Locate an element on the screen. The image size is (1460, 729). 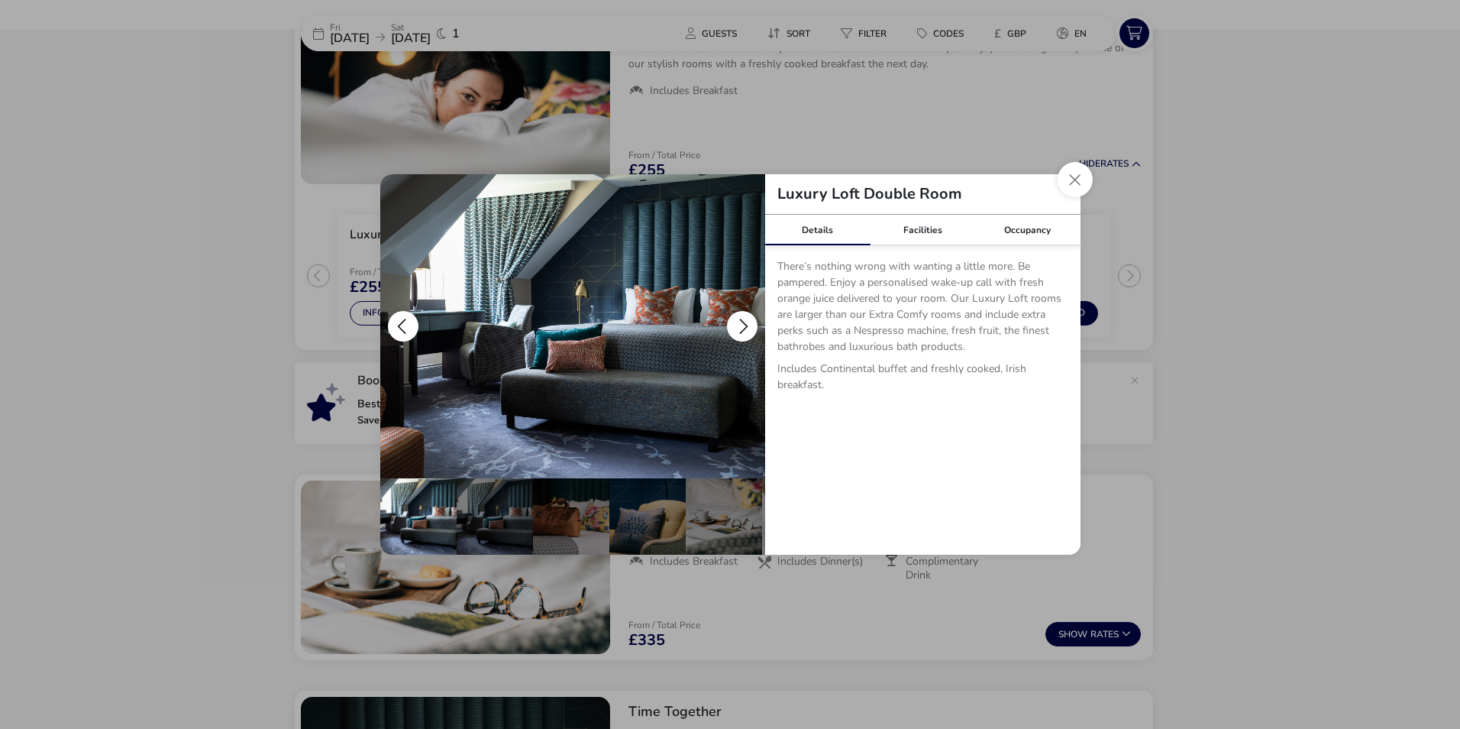
div: Facilities is located at coordinates (923, 230).